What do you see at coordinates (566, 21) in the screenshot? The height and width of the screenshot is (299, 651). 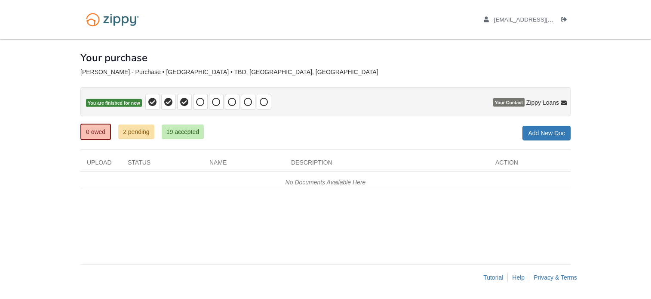 I see `a: Log out` at bounding box center [566, 21].